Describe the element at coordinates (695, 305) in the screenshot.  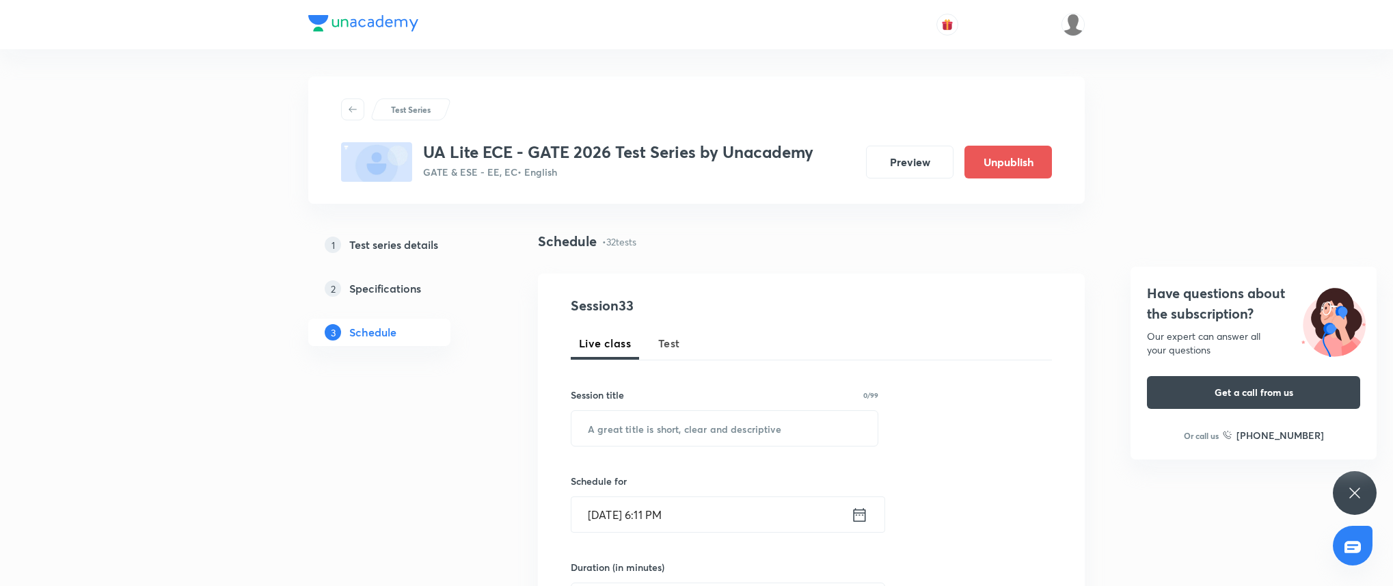
I see `h4: Session 33` at that location.